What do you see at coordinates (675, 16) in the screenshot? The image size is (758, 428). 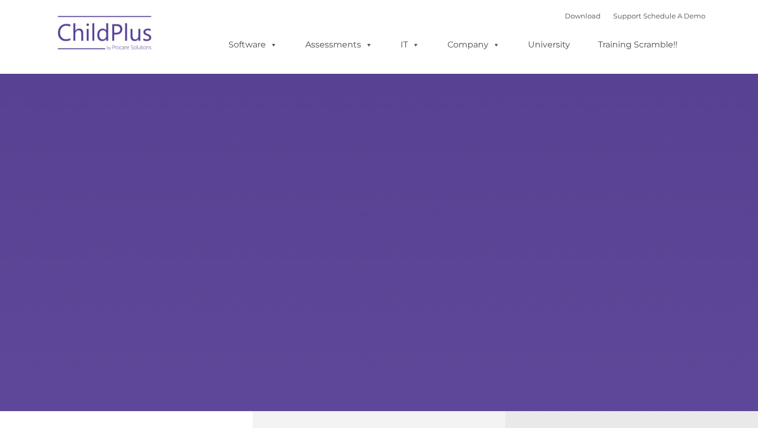 I see `a: Schedule A Demo` at bounding box center [675, 16].